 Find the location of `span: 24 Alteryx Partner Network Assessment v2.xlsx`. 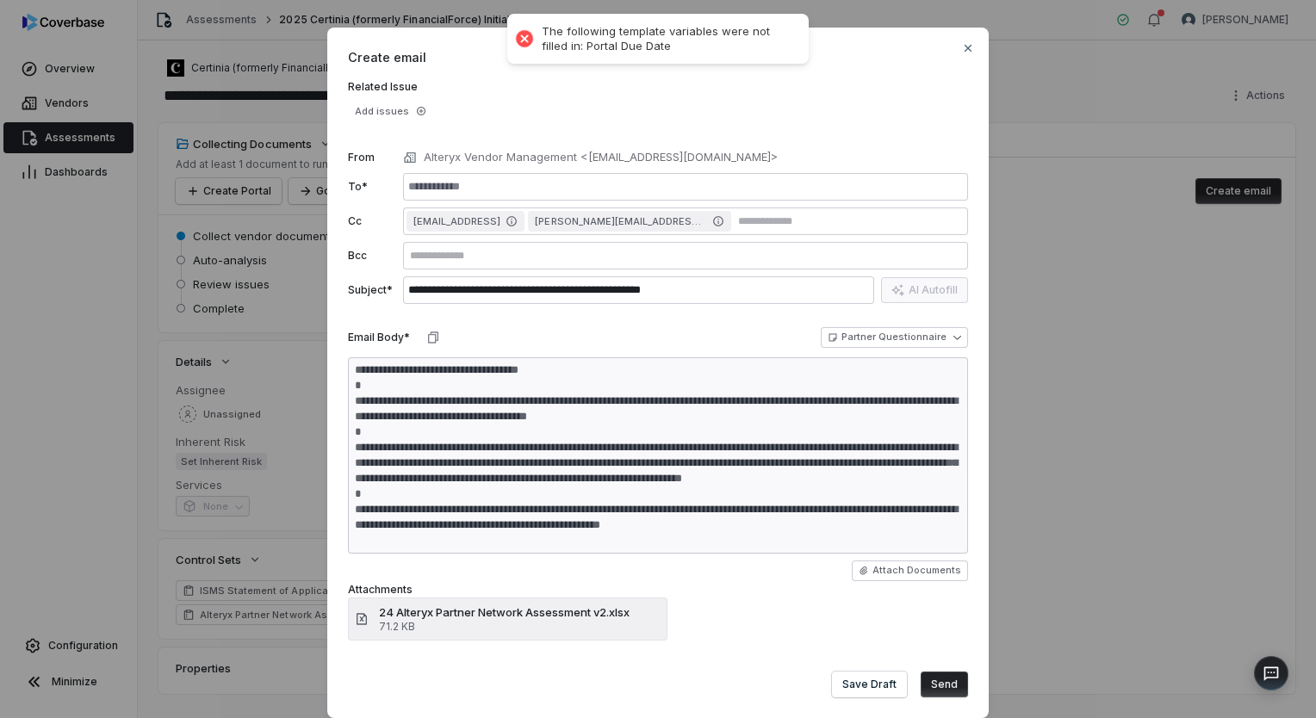

span: 24 Alteryx Partner Network Assessment v2.xlsx is located at coordinates (504, 612).